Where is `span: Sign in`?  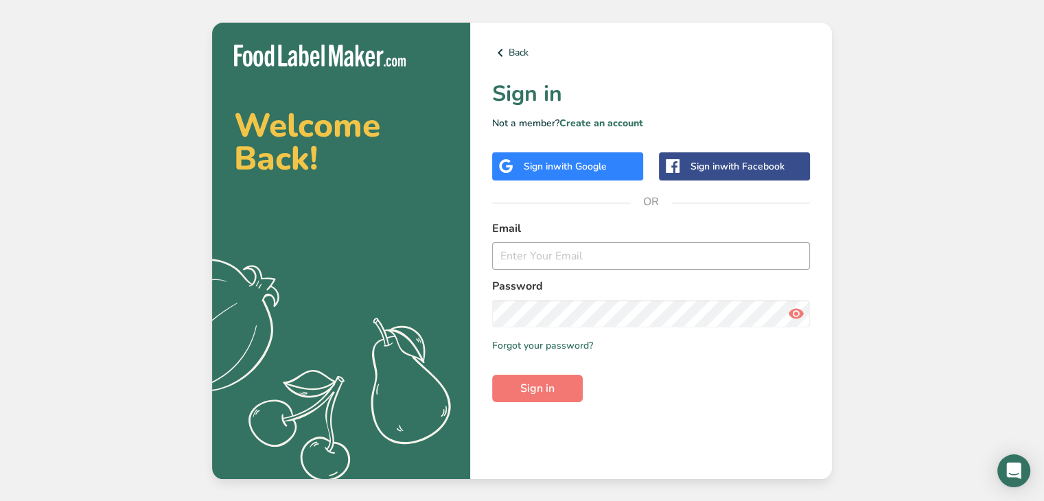 span: Sign in is located at coordinates (538, 389).